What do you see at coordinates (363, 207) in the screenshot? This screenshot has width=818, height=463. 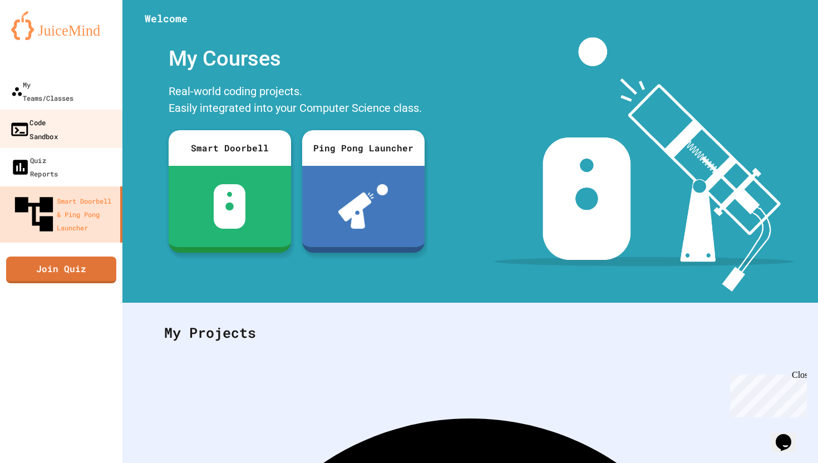 I see `img: ppl-with-ball.png` at bounding box center [363, 207].